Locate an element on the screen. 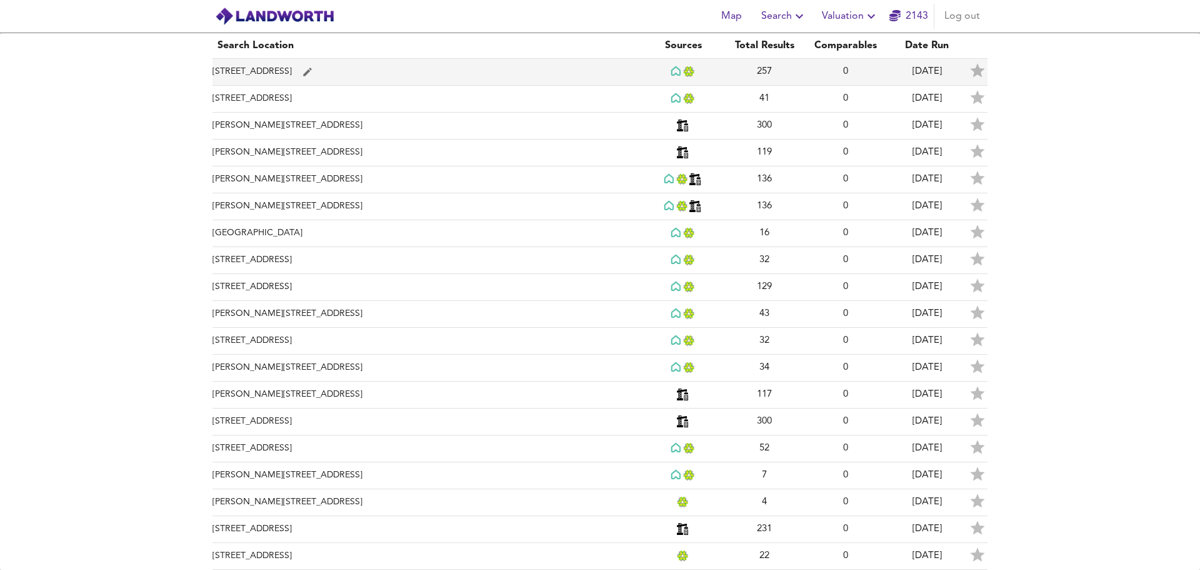 The width and height of the screenshot is (1200, 570). td: 231 is located at coordinates (765, 529).